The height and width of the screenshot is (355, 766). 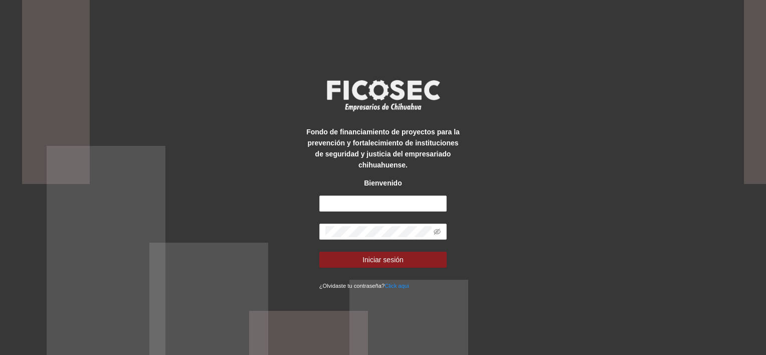 What do you see at coordinates (364, 286) in the screenshot?
I see `small: ¿Olvidaste tu contraseña?` at bounding box center [364, 286].